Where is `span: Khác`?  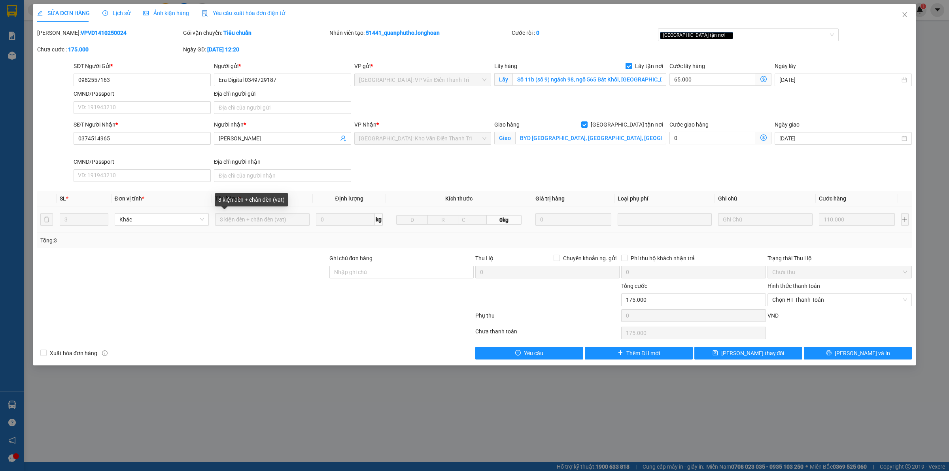 span: Khác is located at coordinates (162, 219).